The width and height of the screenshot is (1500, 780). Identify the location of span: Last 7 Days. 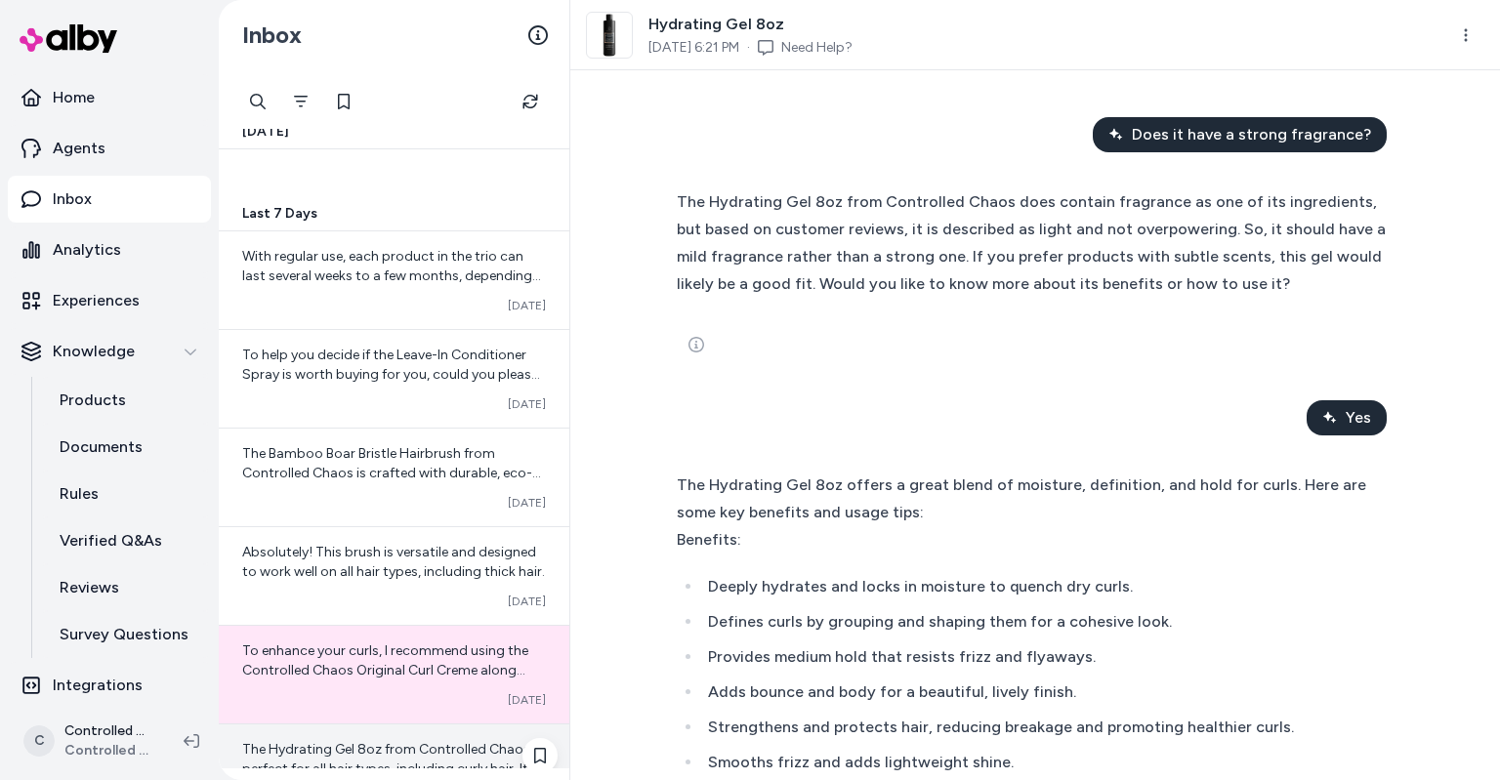
(279, 214).